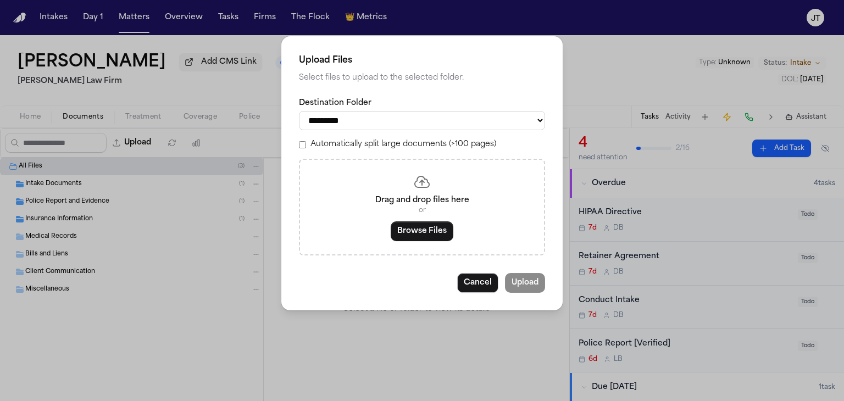  I want to click on label: Destination Folder, so click(422, 103).